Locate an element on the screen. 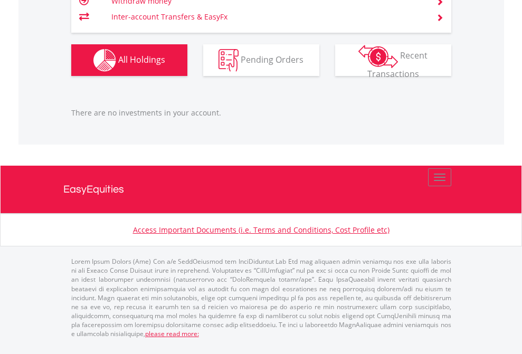 The image size is (522, 354). a: please read more: is located at coordinates (172, 333).